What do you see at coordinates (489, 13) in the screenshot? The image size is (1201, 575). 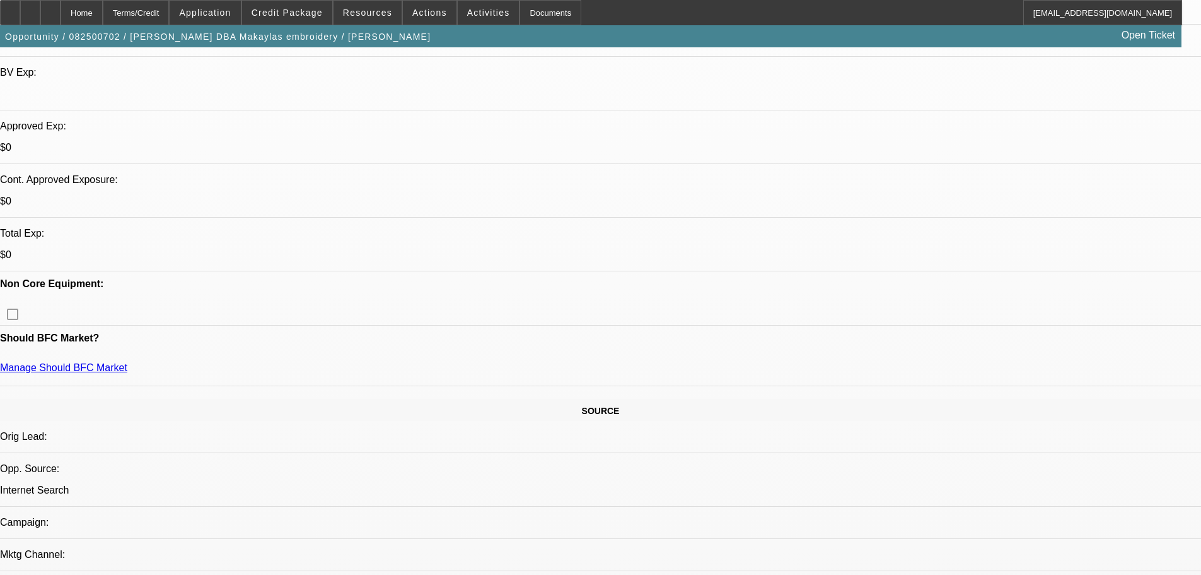 I see `button: Activities` at bounding box center [489, 13].